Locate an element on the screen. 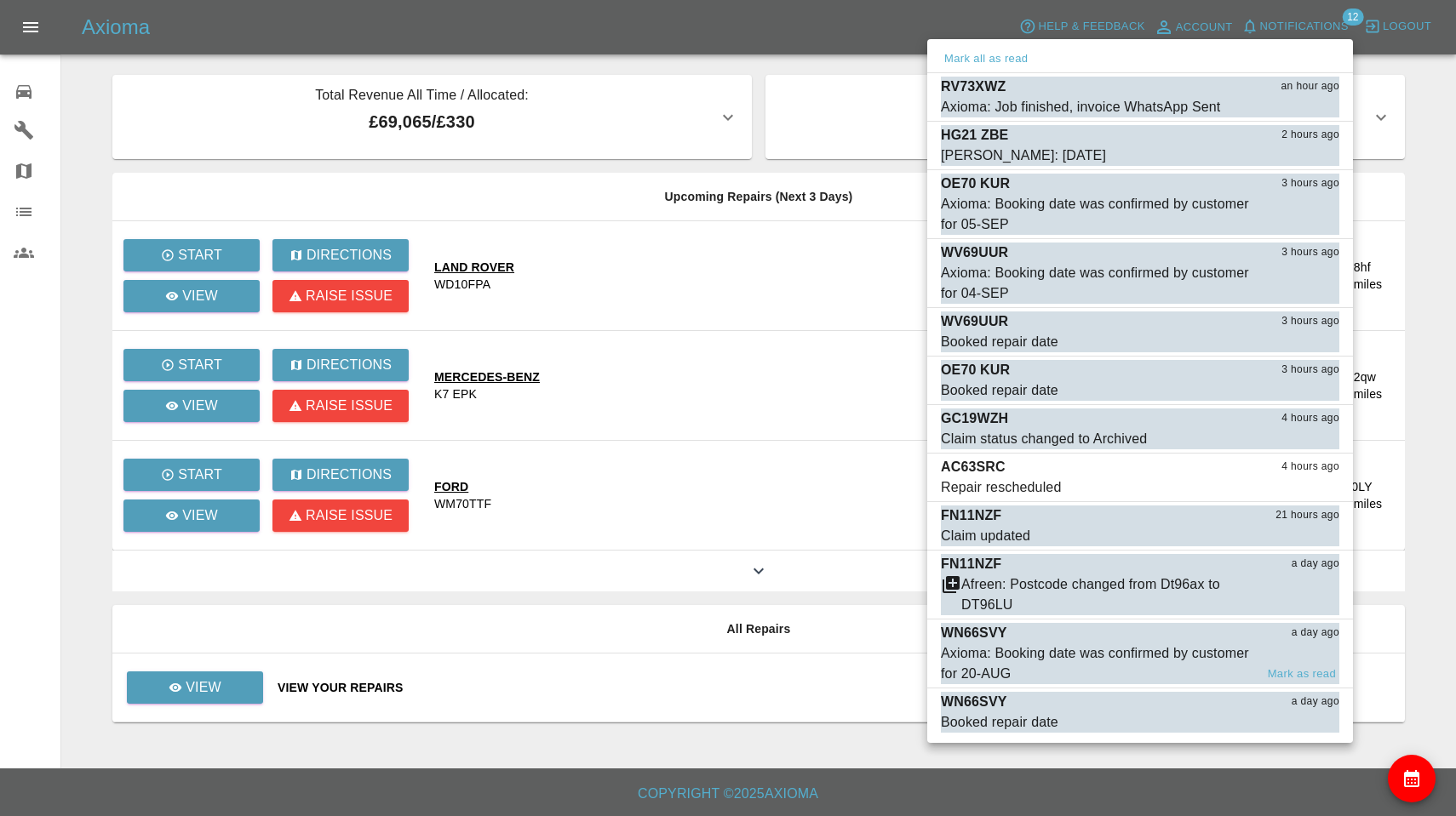 This screenshot has height=816, width=1456. div: Axioma: Booking date was confirmed by customer for 20-AUG is located at coordinates (1098, 664).